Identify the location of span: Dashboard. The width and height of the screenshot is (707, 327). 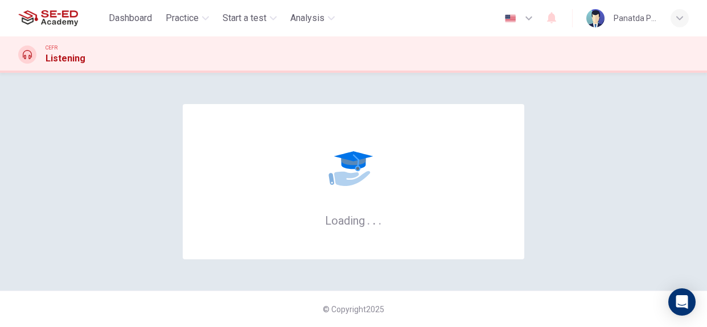
(130, 18).